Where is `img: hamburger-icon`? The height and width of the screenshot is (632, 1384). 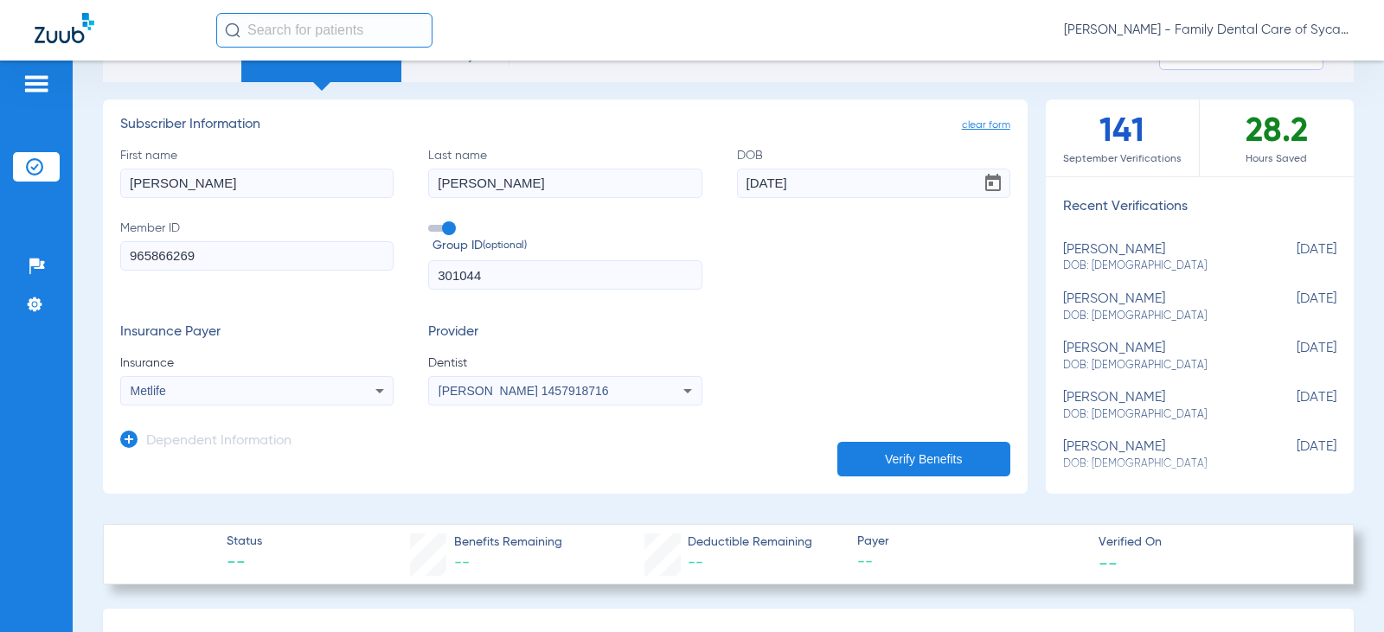
img: hamburger-icon is located at coordinates (36, 84).